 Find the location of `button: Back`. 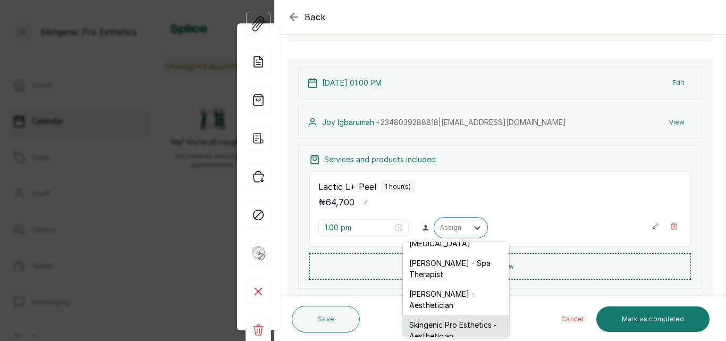

button: Back is located at coordinates (307, 17).